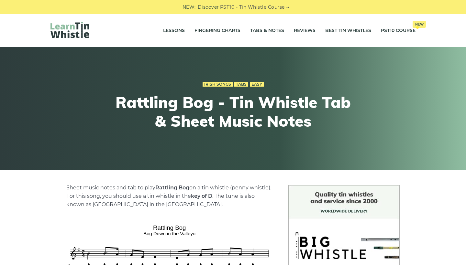  I want to click on a: Lessons, so click(174, 31).